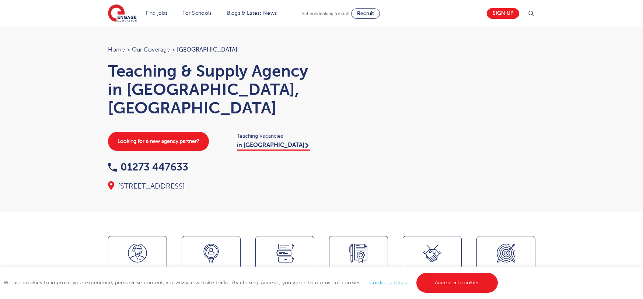 This screenshot has height=299, width=643. What do you see at coordinates (506, 266) in the screenshot?
I see `a: ServiceArea` at bounding box center [506, 266].